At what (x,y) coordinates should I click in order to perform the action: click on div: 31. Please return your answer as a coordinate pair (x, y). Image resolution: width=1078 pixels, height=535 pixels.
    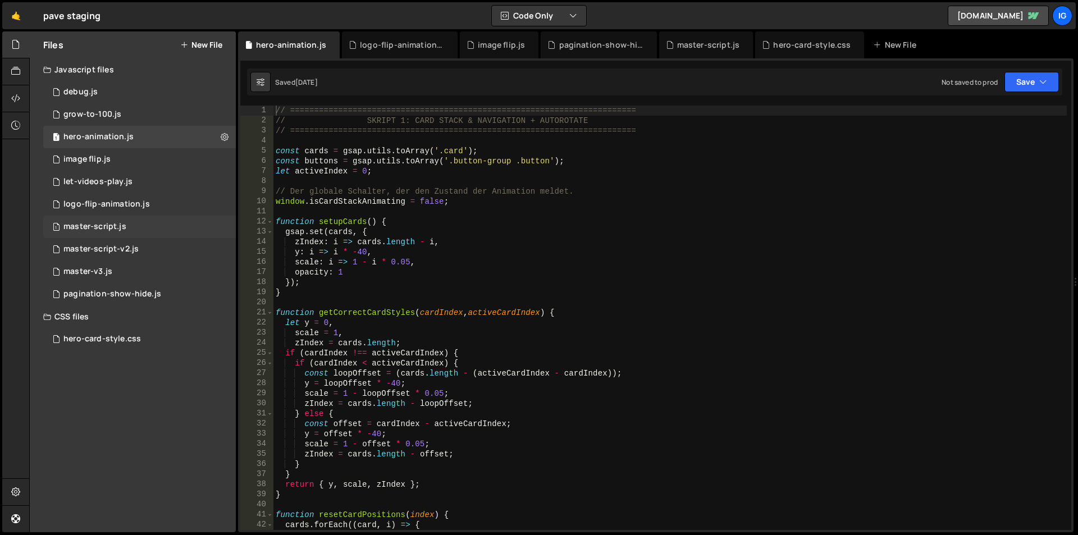
    Looking at the image, I should click on (257, 414).